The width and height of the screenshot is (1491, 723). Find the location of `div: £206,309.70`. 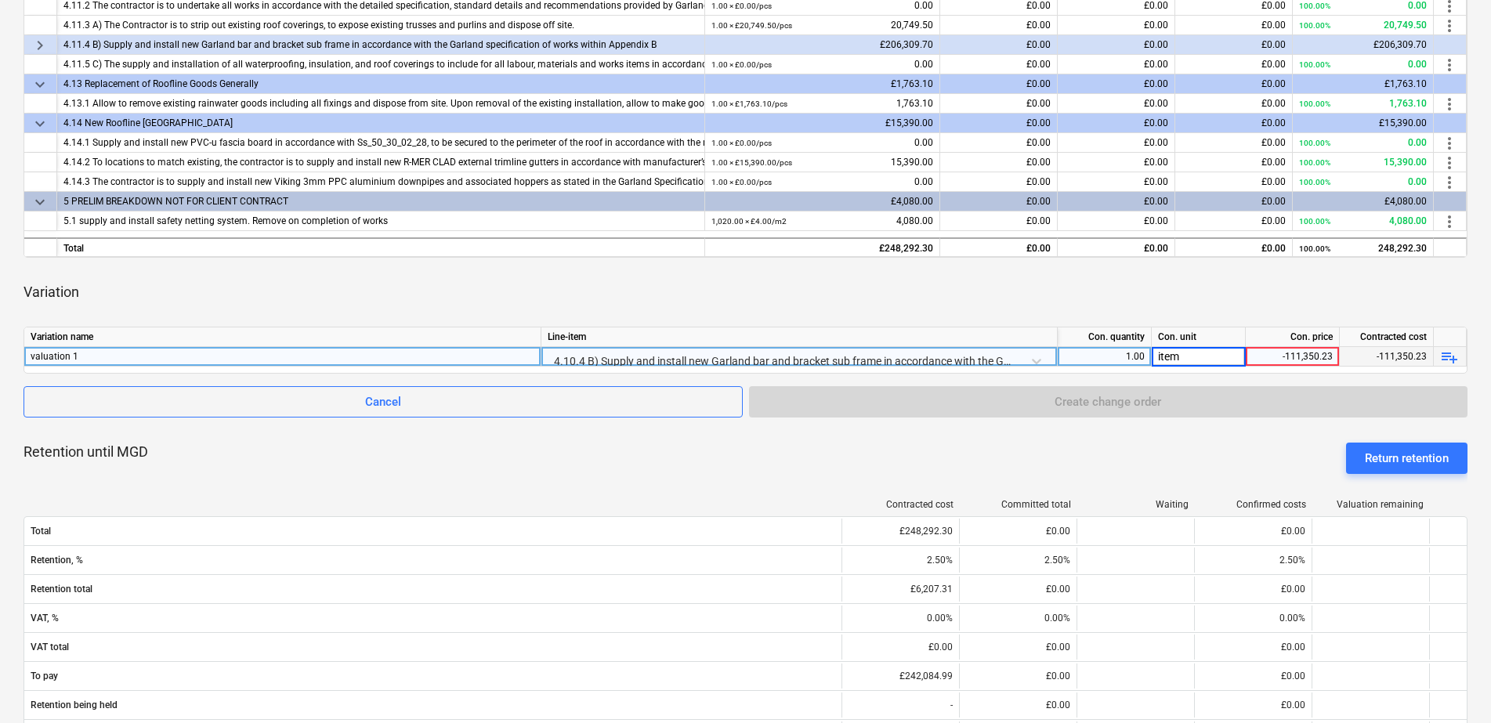

div: £206,309.70 is located at coordinates (822, 45).